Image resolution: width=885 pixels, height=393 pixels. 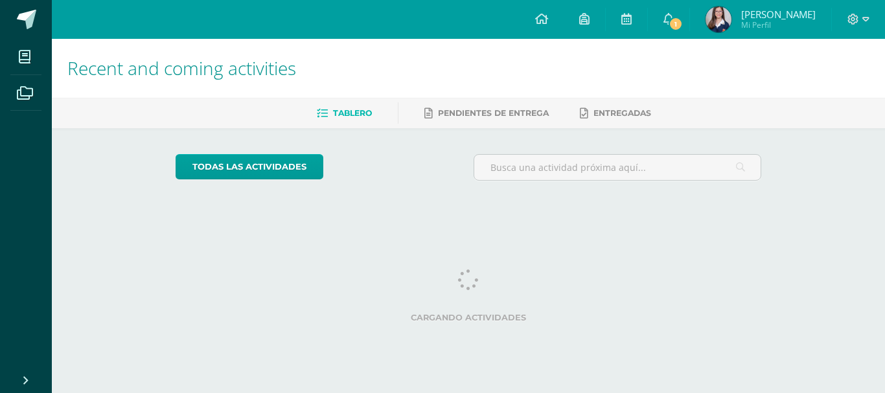 What do you see at coordinates (676, 24) in the screenshot?
I see `span: 1` at bounding box center [676, 24].